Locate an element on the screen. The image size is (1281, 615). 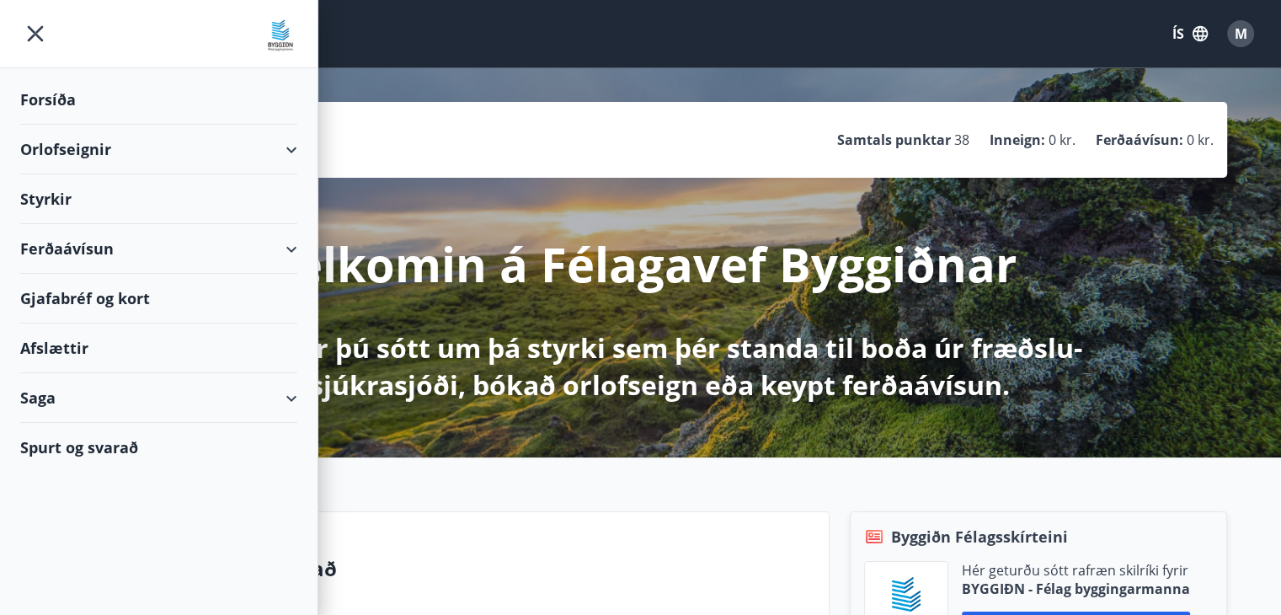
span: Byggiðn Félagsskírteini is located at coordinates (979, 536).